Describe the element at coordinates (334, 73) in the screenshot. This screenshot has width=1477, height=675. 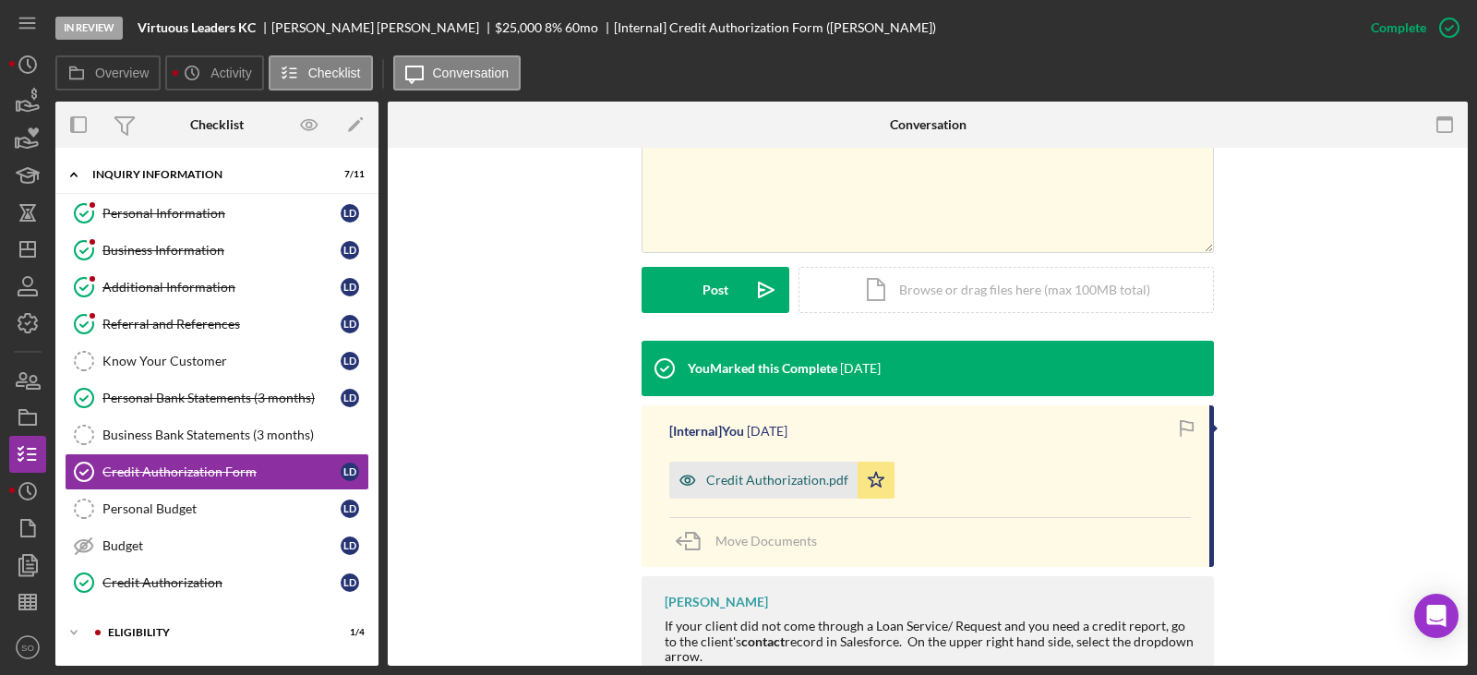
I see `label: Checklist` at that location.